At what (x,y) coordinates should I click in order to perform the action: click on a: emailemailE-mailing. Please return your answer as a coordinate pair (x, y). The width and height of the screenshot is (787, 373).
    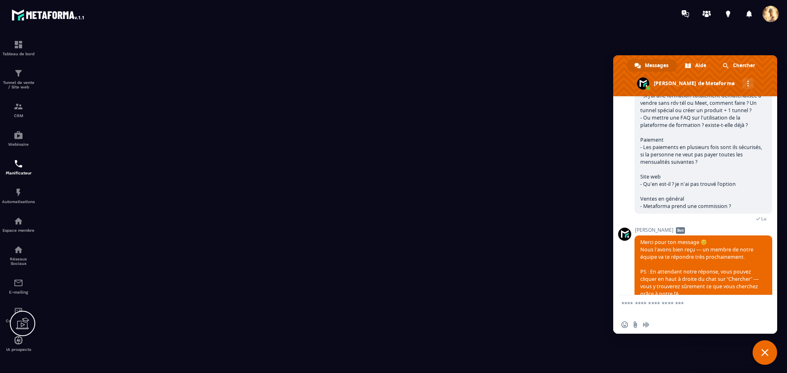
    Looking at the image, I should click on (18, 286).